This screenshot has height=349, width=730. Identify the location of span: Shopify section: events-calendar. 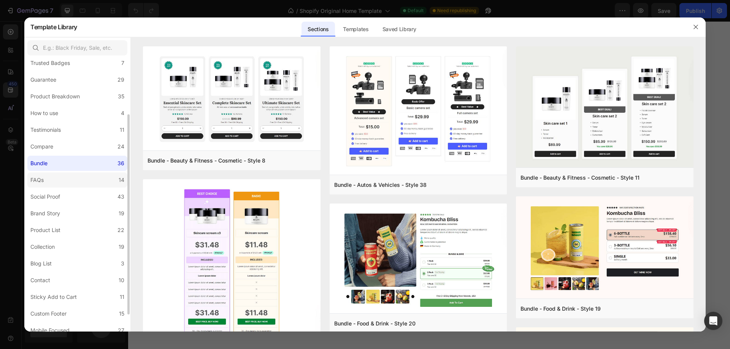
(307, 219).